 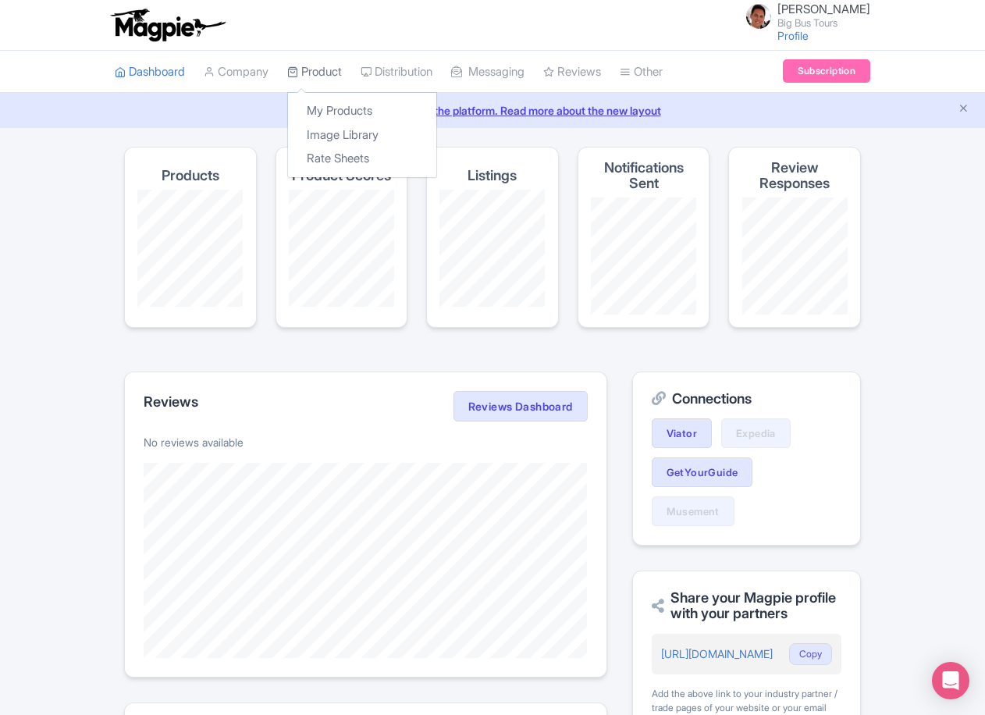 What do you see at coordinates (746, 399) in the screenshot?
I see `h2: Connections` at bounding box center [746, 399].